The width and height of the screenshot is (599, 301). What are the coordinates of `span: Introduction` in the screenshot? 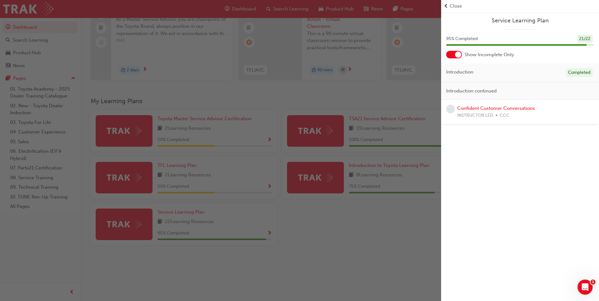 It's located at (460, 72).